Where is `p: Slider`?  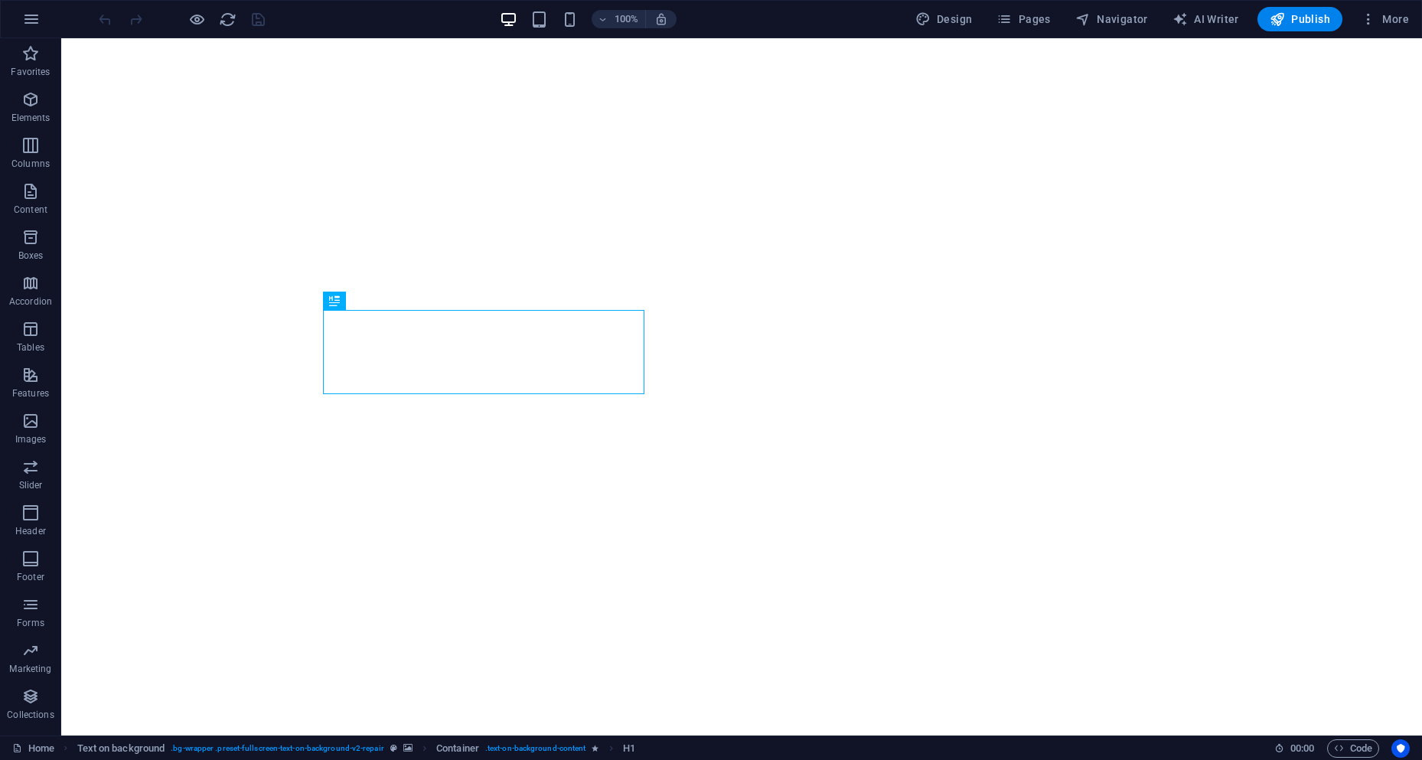
p: Slider is located at coordinates (31, 485).